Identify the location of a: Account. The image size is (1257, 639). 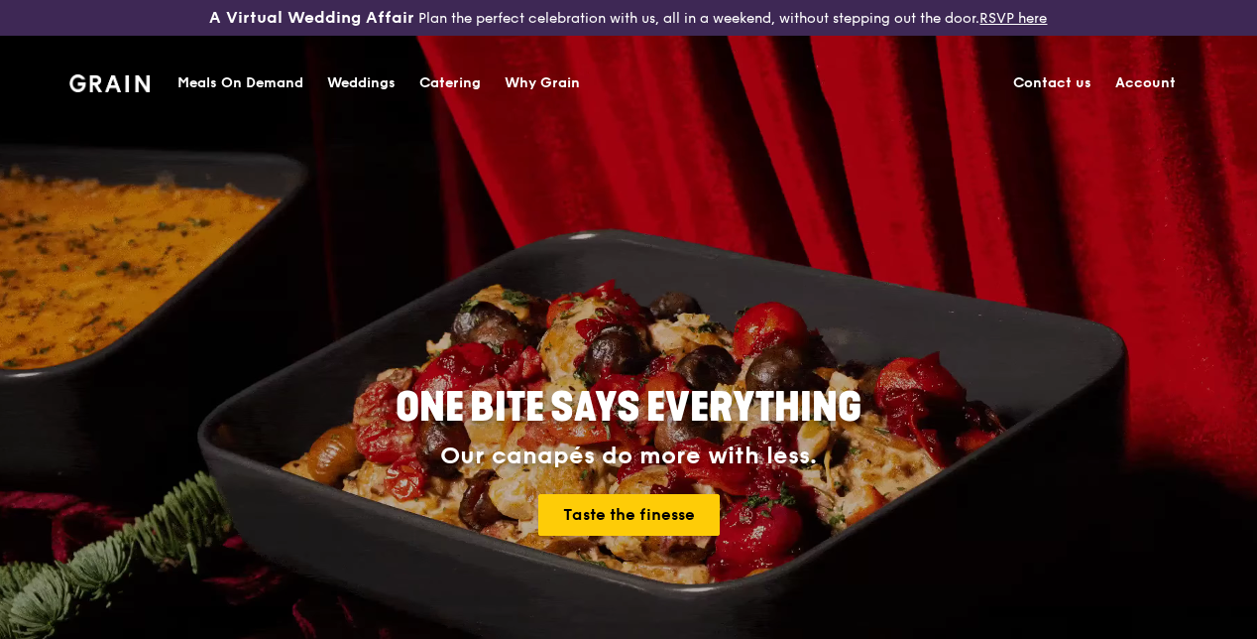
(1145, 83).